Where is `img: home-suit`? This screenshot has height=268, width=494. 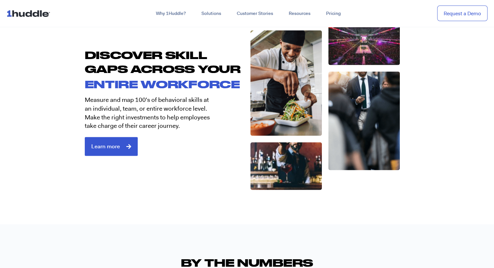 img: home-suit is located at coordinates (364, 121).